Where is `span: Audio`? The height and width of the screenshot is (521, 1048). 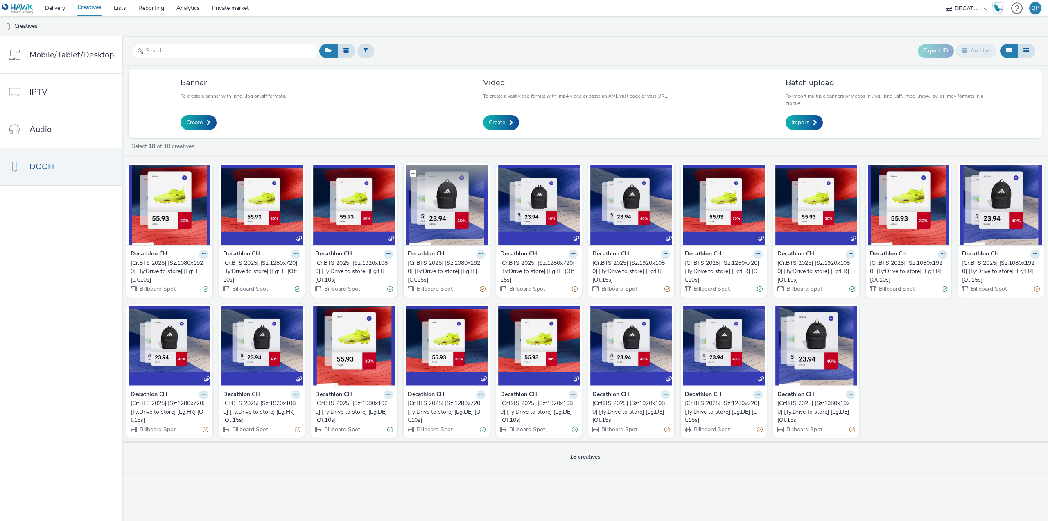
span: Audio is located at coordinates (41, 129).